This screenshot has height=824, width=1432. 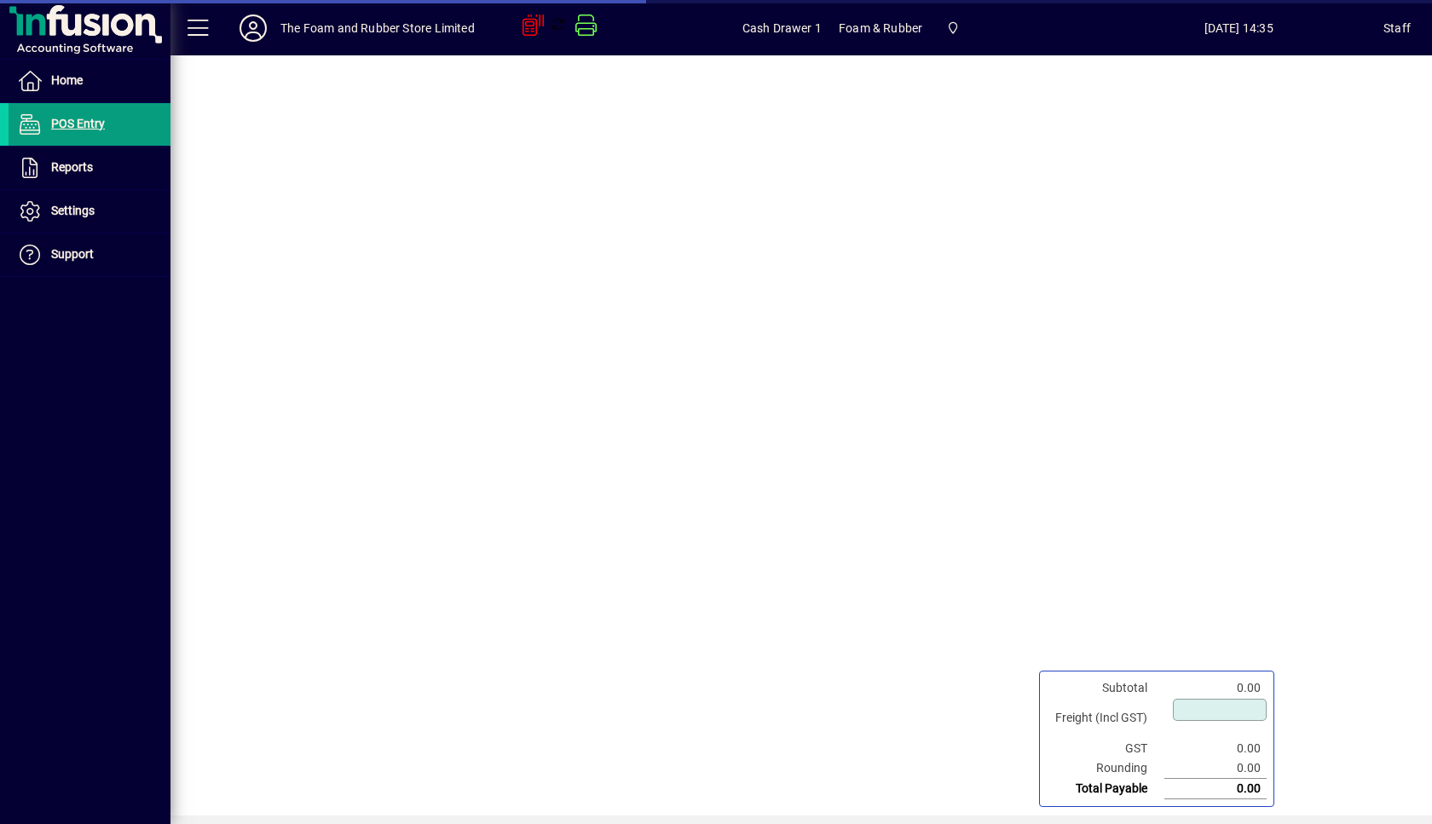 What do you see at coordinates (90, 168) in the screenshot?
I see `a: Reports` at bounding box center [90, 168].